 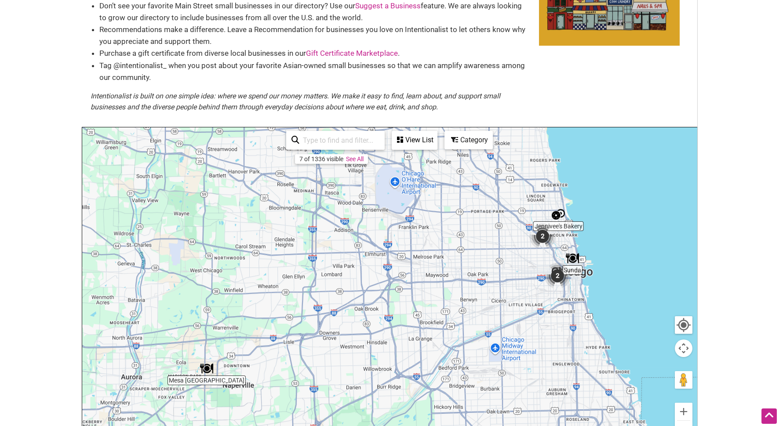 I want to click on div: Mesa Manila, so click(x=207, y=369).